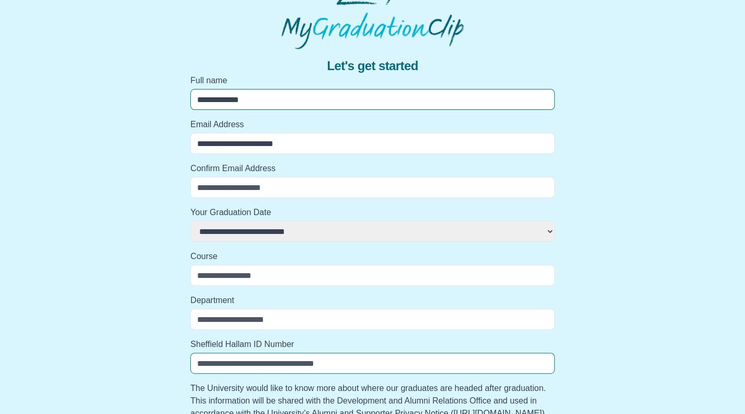 This screenshot has height=414, width=745. What do you see at coordinates (372, 66) in the screenshot?
I see `span: Let's get started` at bounding box center [372, 66].